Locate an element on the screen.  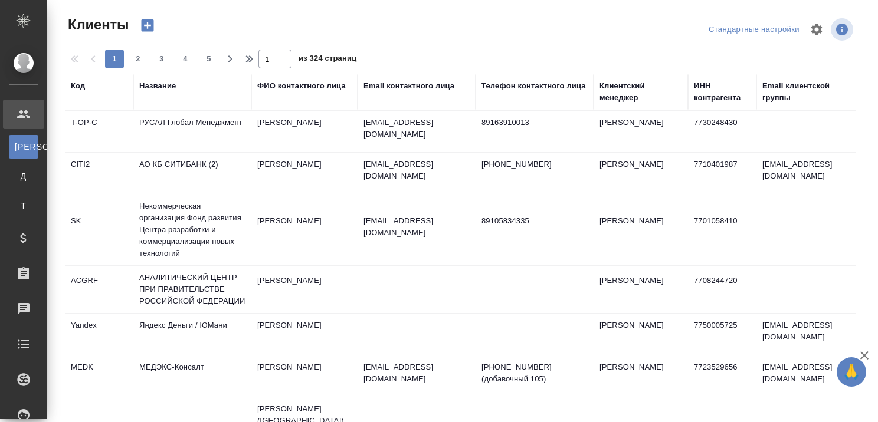
span: 3 is located at coordinates (162, 59).